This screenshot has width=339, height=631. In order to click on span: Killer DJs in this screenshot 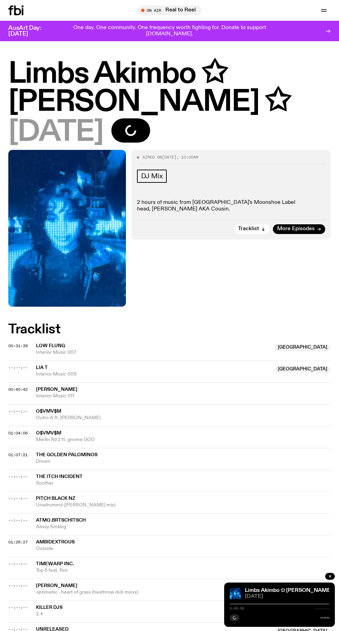, I will do `click(49, 608)`.